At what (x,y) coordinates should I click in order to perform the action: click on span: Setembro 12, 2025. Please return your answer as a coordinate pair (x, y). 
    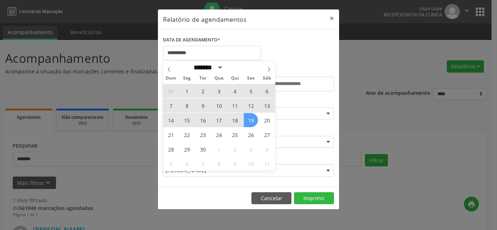
    Looking at the image, I should click on (251, 105).